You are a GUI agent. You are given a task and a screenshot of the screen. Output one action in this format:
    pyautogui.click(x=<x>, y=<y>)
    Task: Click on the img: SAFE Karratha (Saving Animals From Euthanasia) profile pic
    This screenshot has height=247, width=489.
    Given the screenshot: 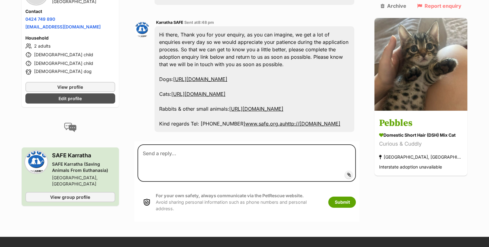 What is the action you would take?
    pyautogui.click(x=36, y=162)
    